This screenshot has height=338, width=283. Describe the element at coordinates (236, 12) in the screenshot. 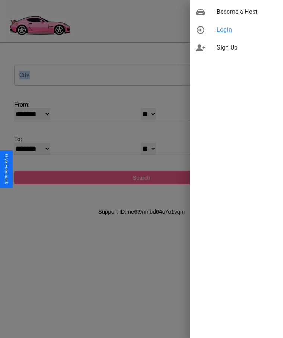

I see `div: Become a Host` at that location.